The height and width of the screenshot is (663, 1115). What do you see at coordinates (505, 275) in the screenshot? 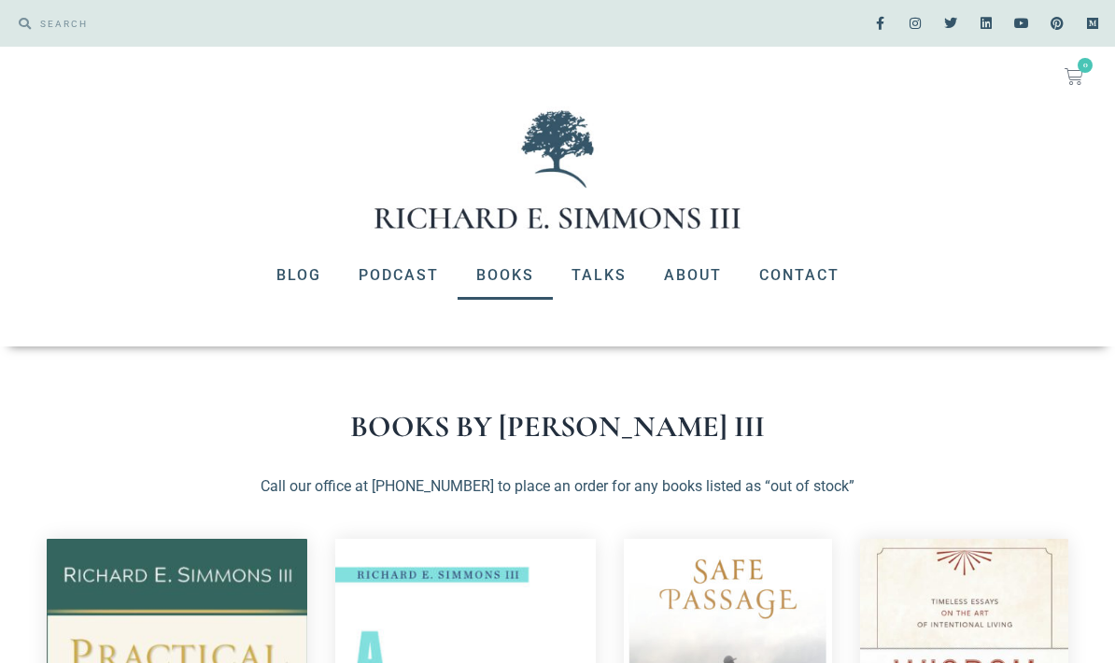
I see `a: Books` at bounding box center [505, 275].